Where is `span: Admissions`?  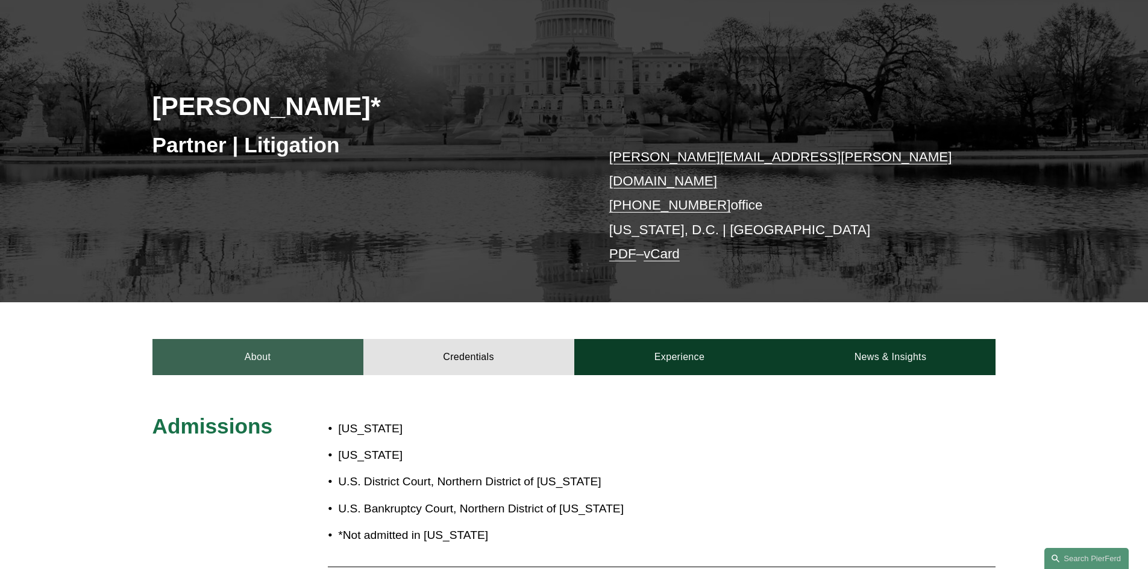 span: Admissions is located at coordinates (212, 426).